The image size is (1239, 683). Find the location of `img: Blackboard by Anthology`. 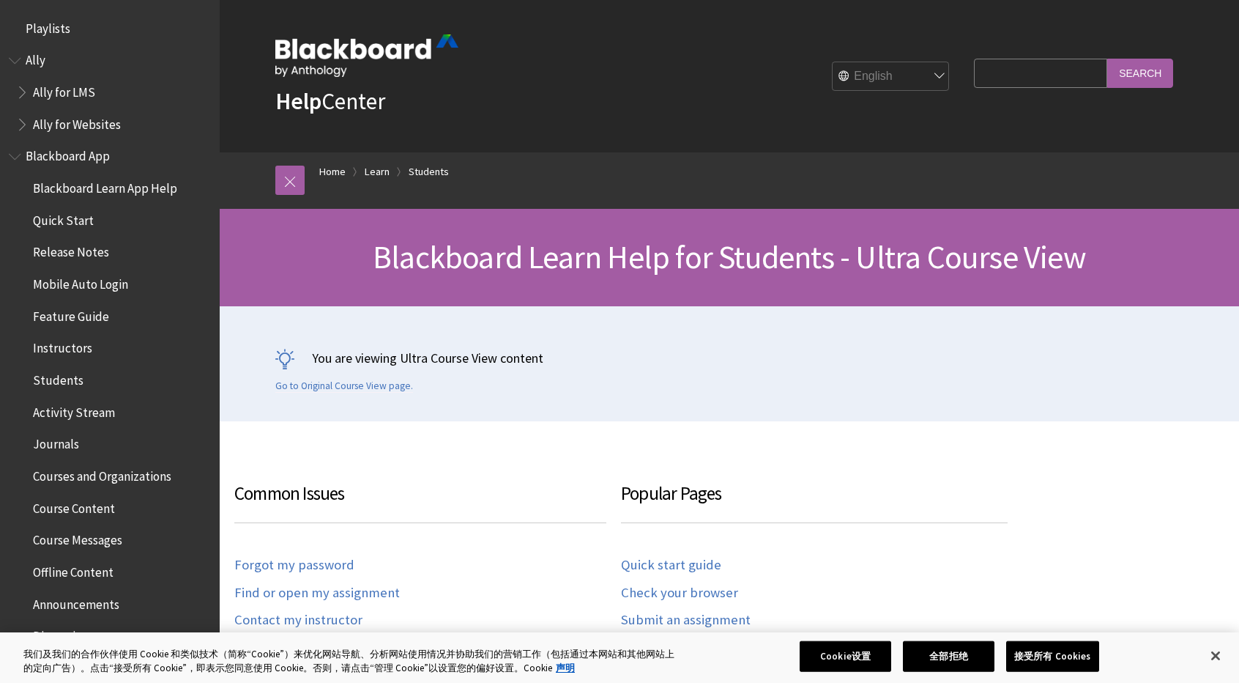

img: Blackboard by Anthology is located at coordinates (367, 56).